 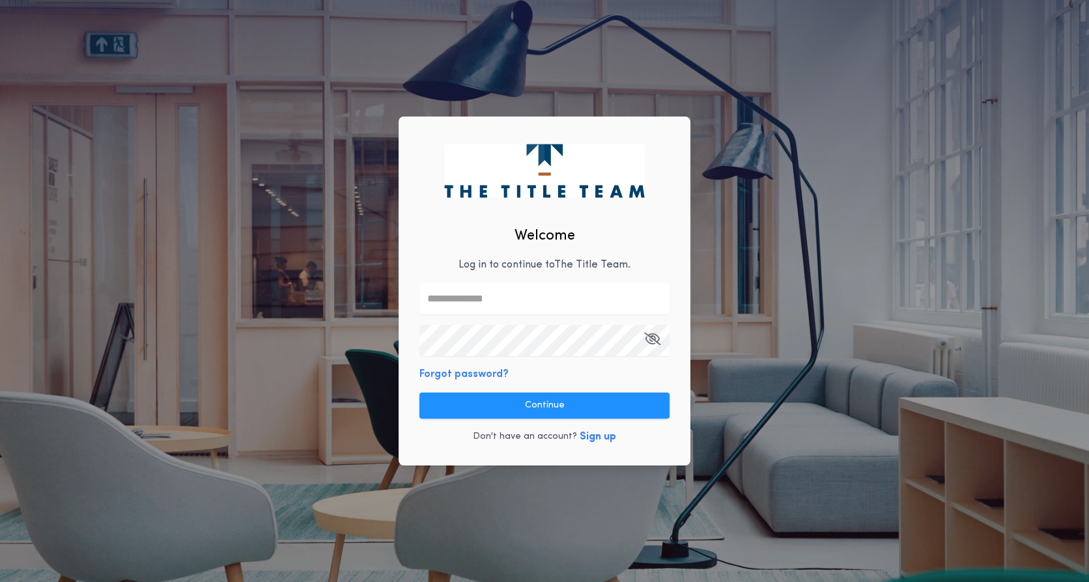 What do you see at coordinates (464, 374) in the screenshot?
I see `button: Forgot password?` at bounding box center [464, 374].